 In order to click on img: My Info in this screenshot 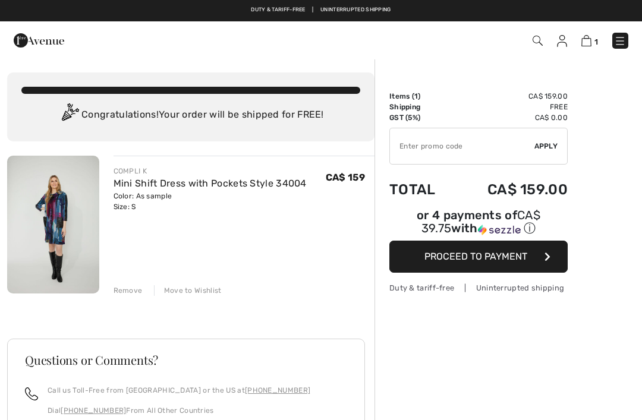, I will do `click(561, 41)`.